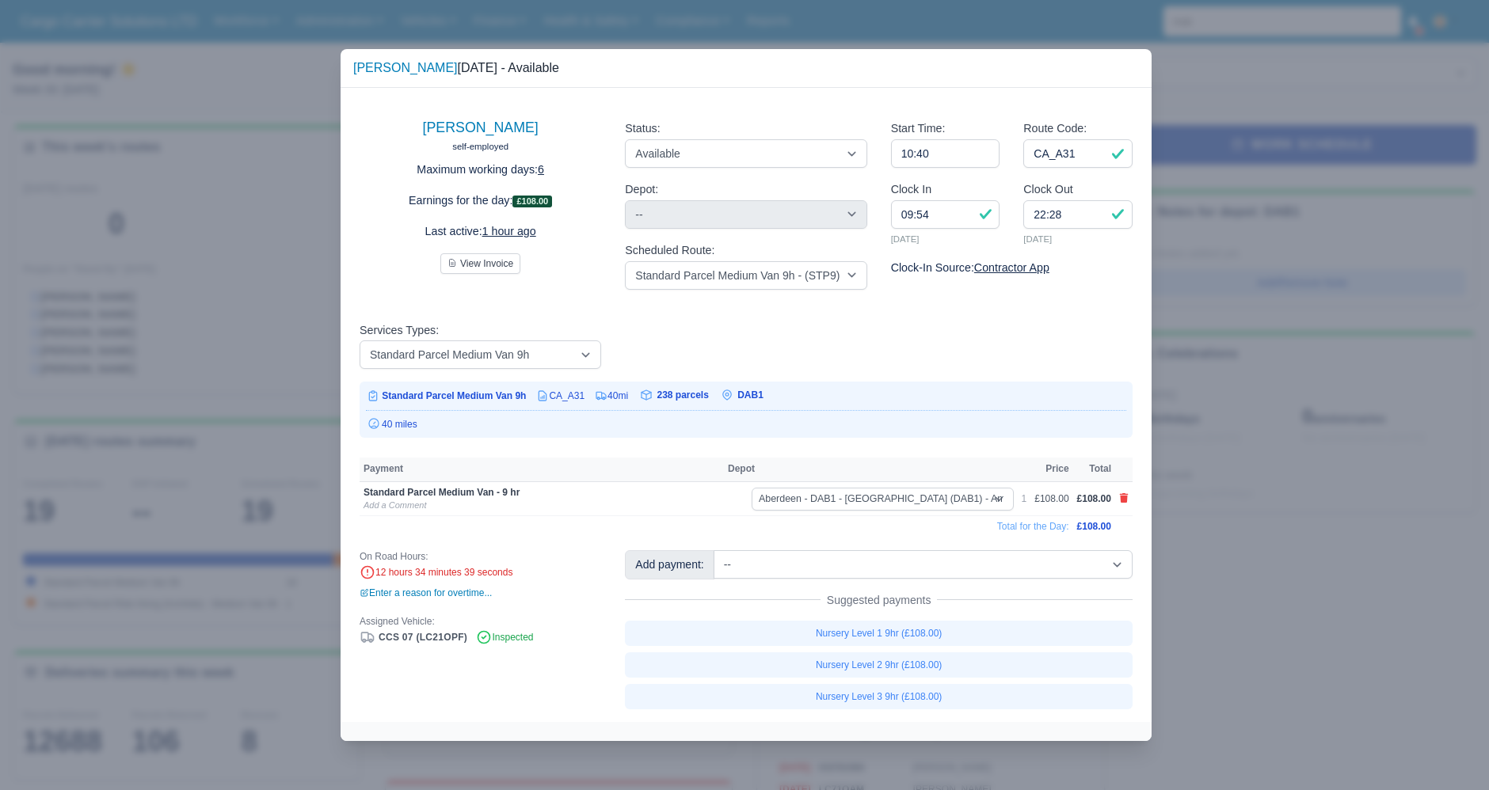 The height and width of the screenshot is (790, 1489). Describe the element at coordinates (556, 396) in the screenshot. I see `td: CA_A31` at that location.